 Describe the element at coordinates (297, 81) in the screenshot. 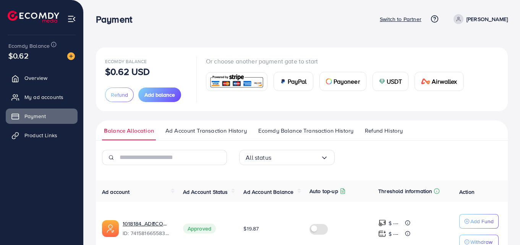

I see `span: PayPal` at that location.